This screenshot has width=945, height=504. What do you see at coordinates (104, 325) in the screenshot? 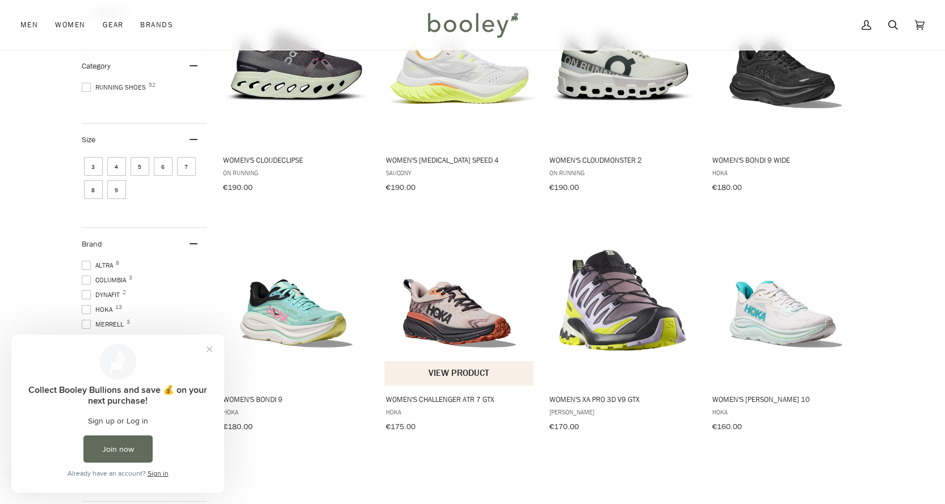
I see `span: Merrell` at bounding box center [104, 325].